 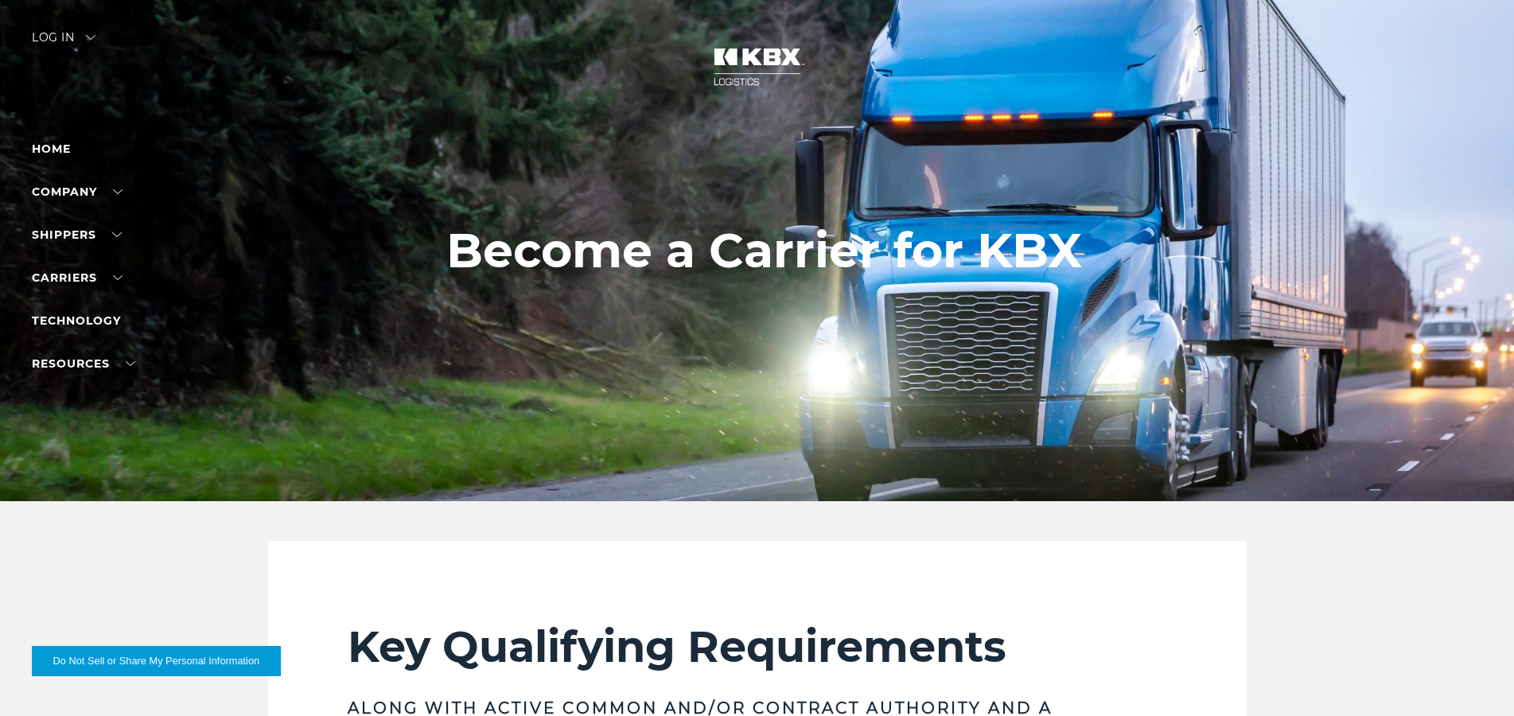 I want to click on a: SHIPPERS, so click(x=76, y=235).